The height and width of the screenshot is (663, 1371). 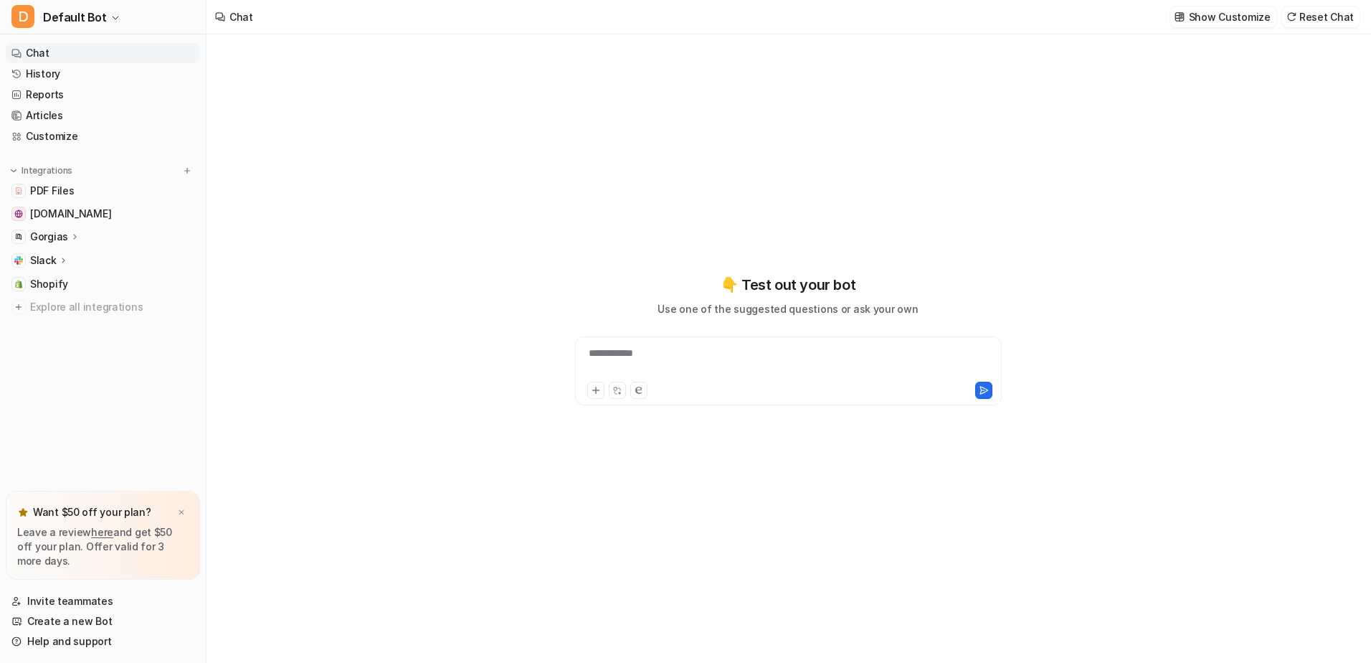 I want to click on span: Default Bot, so click(x=75, y=17).